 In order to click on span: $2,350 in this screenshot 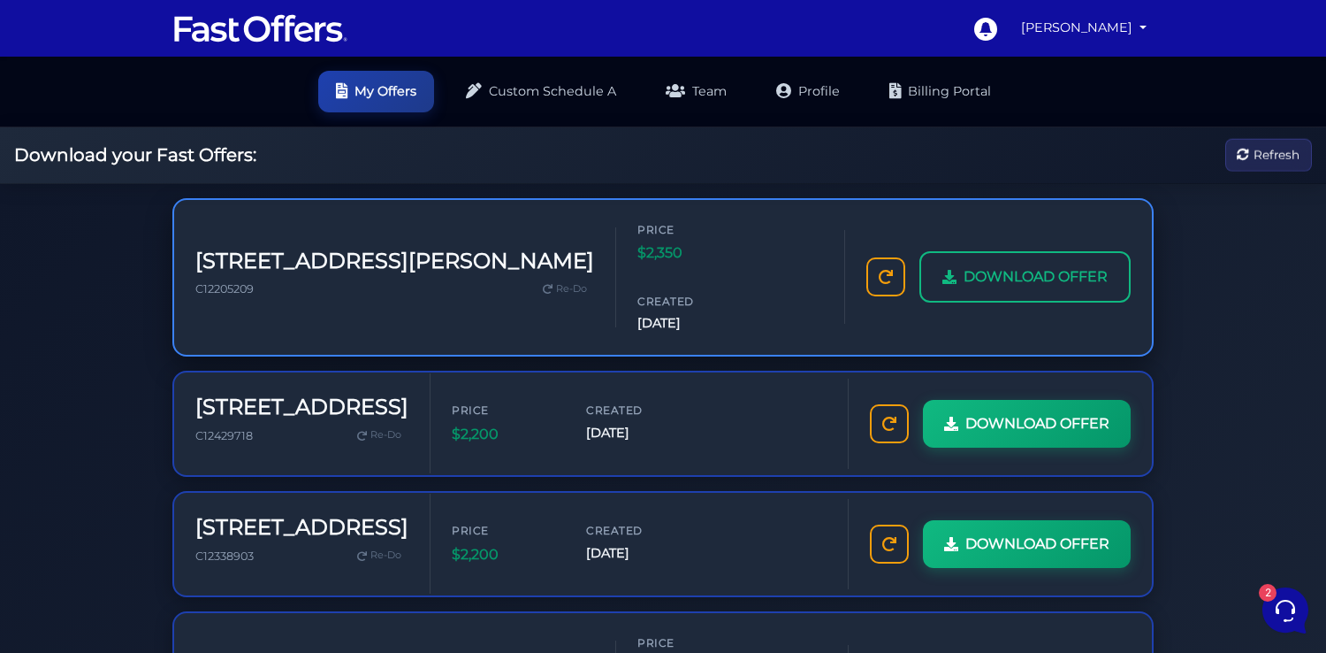, I will do `click(691, 253)`.